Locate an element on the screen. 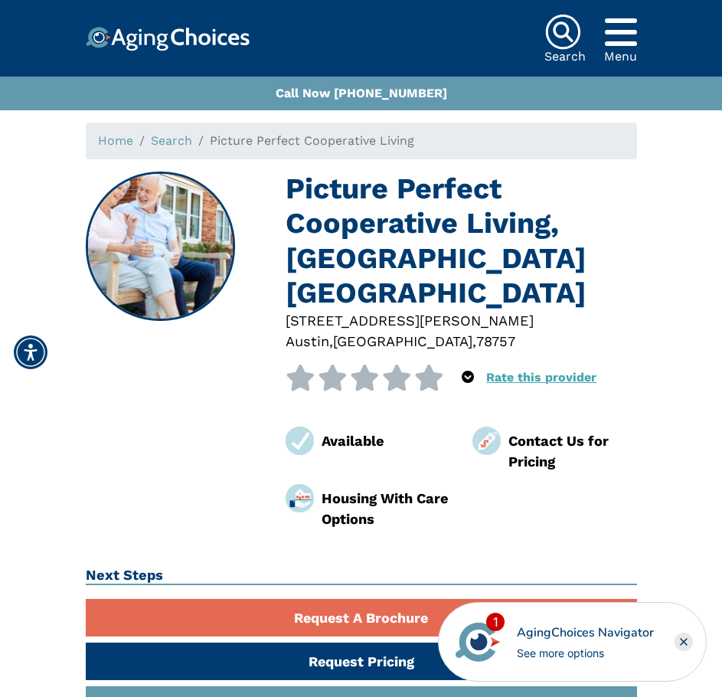  div: 1 is located at coordinates (495, 622).